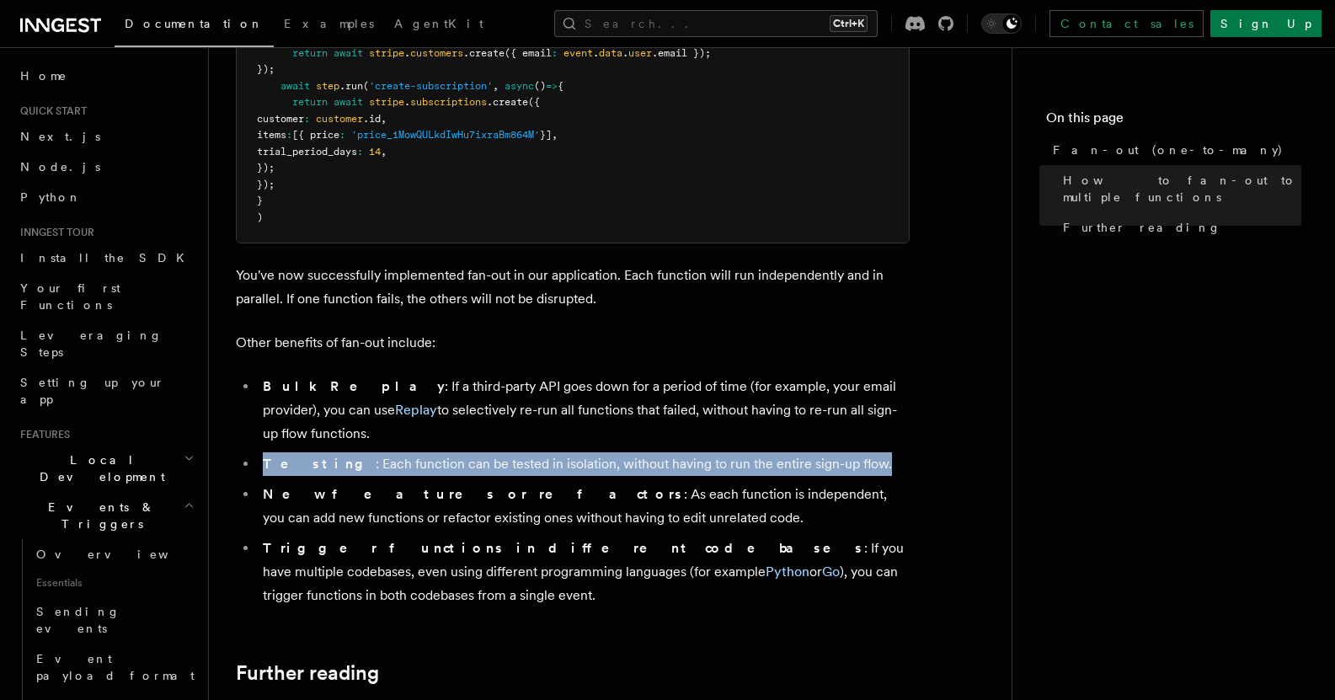 The width and height of the screenshot is (1335, 700). What do you see at coordinates (194, 24) in the screenshot?
I see `span: Documentation` at bounding box center [194, 24].